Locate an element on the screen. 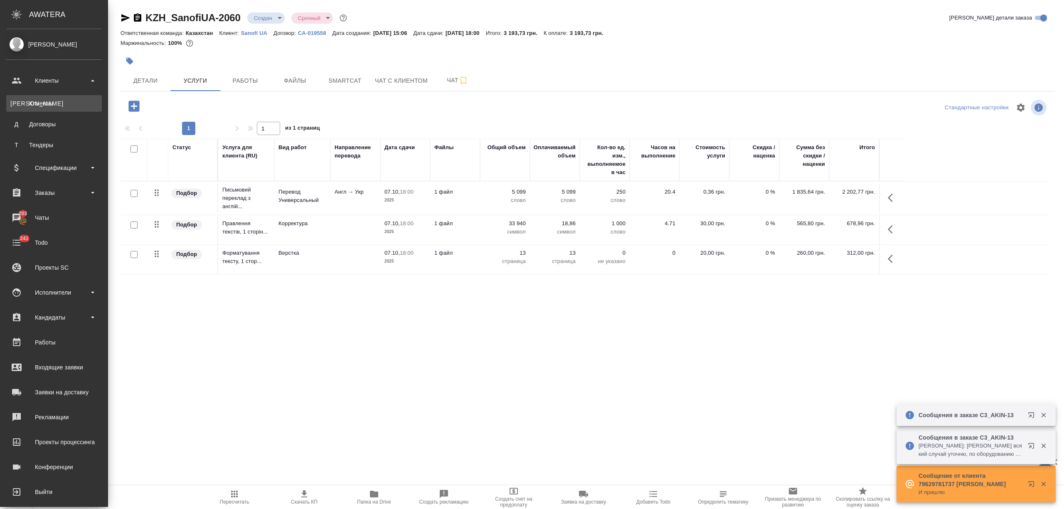 This screenshot has width=1064, height=509. p: 250 is located at coordinates (605, 192).